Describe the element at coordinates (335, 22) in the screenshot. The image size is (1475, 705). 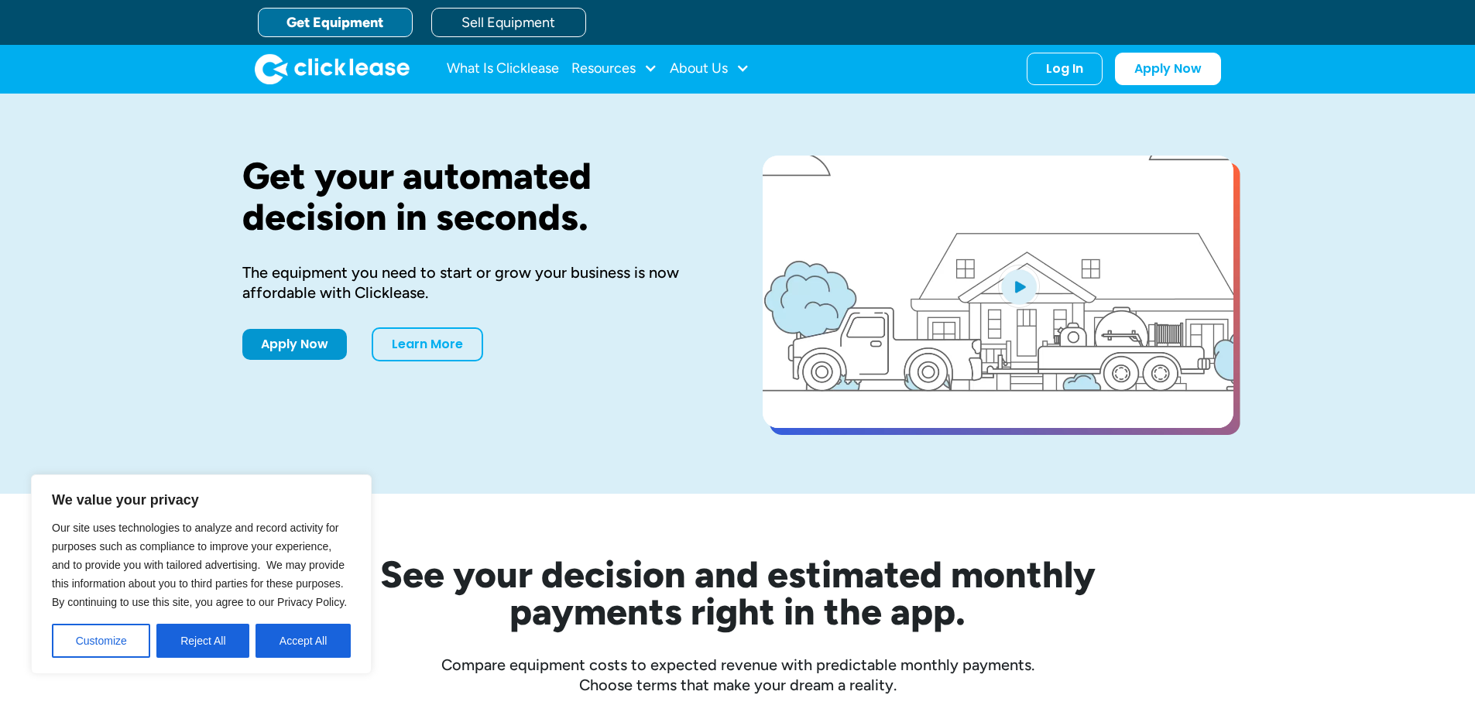
I see `a: Get Equipment` at that location.